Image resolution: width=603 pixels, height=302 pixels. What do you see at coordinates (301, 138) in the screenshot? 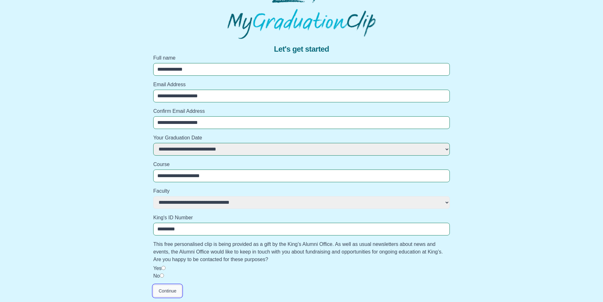
I see `label: Your Graduation Date` at bounding box center [301, 138].